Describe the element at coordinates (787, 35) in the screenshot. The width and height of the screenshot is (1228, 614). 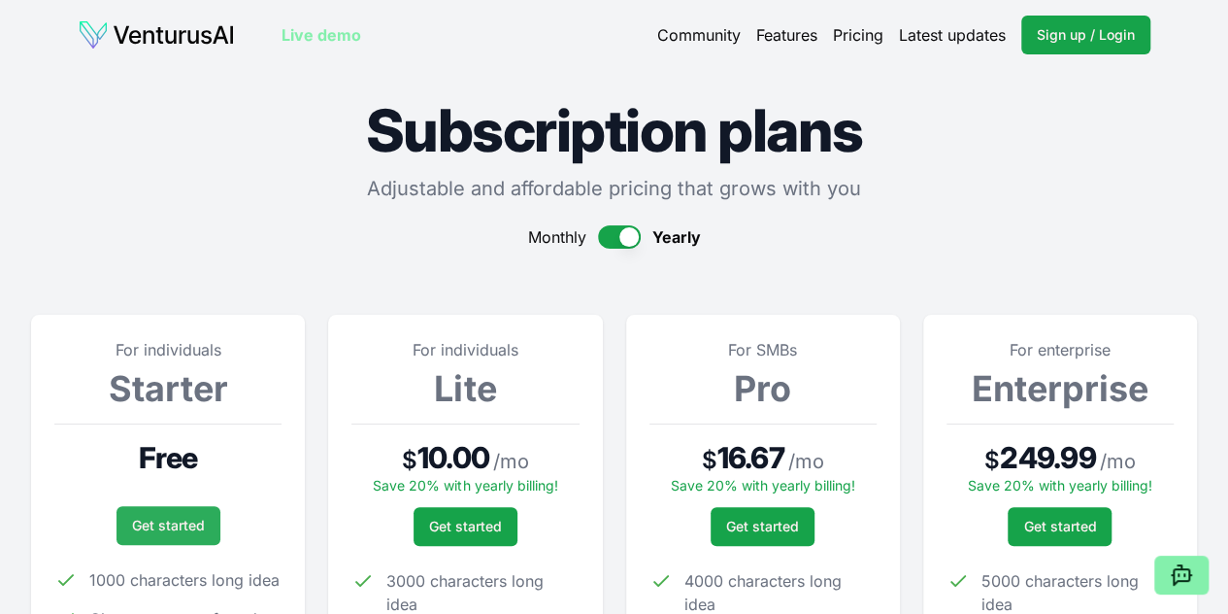
I see `a: Features` at that location.